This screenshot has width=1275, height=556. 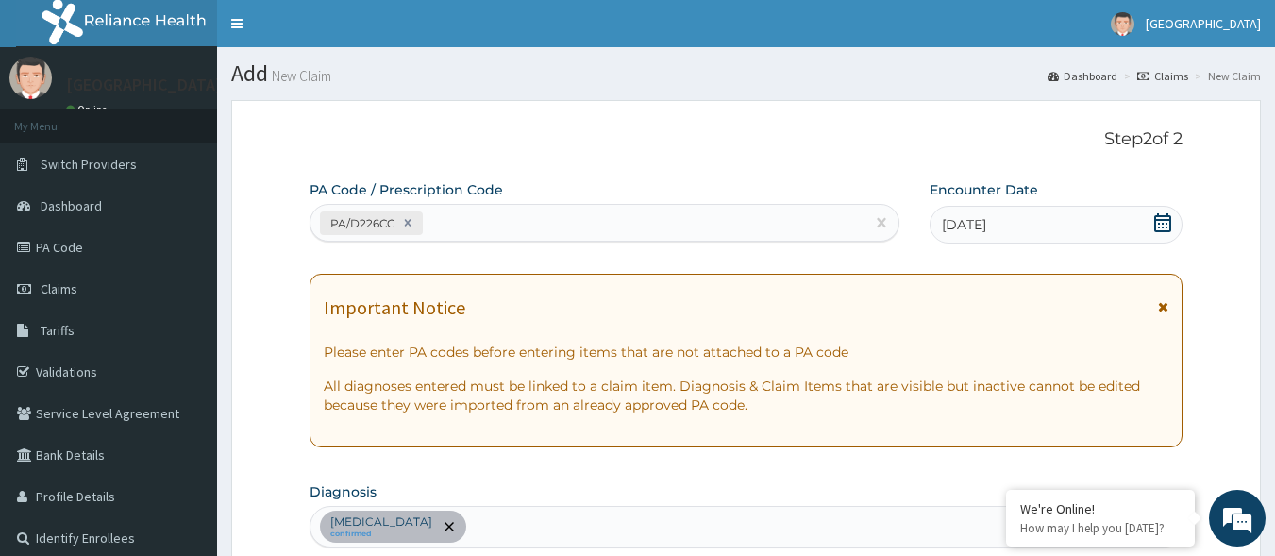 I want to click on h1: Add, so click(x=745, y=74).